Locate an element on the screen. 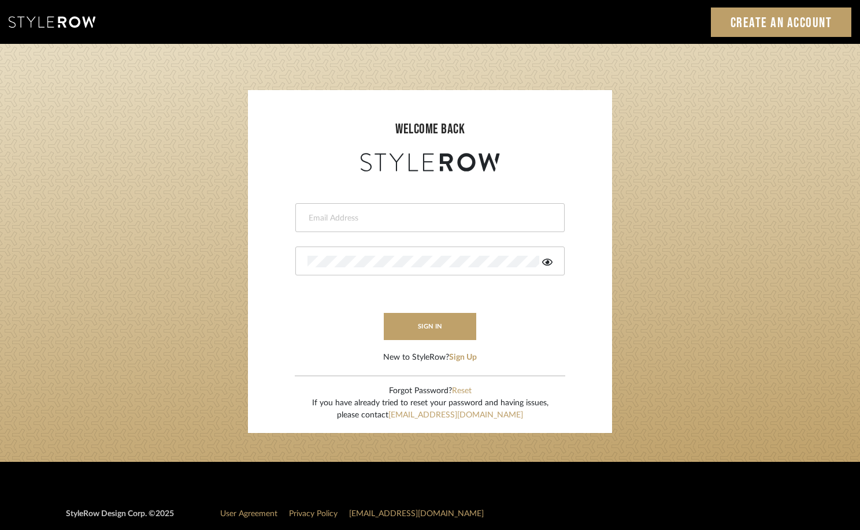  a: Privacy Policy is located at coordinates (313, 514).